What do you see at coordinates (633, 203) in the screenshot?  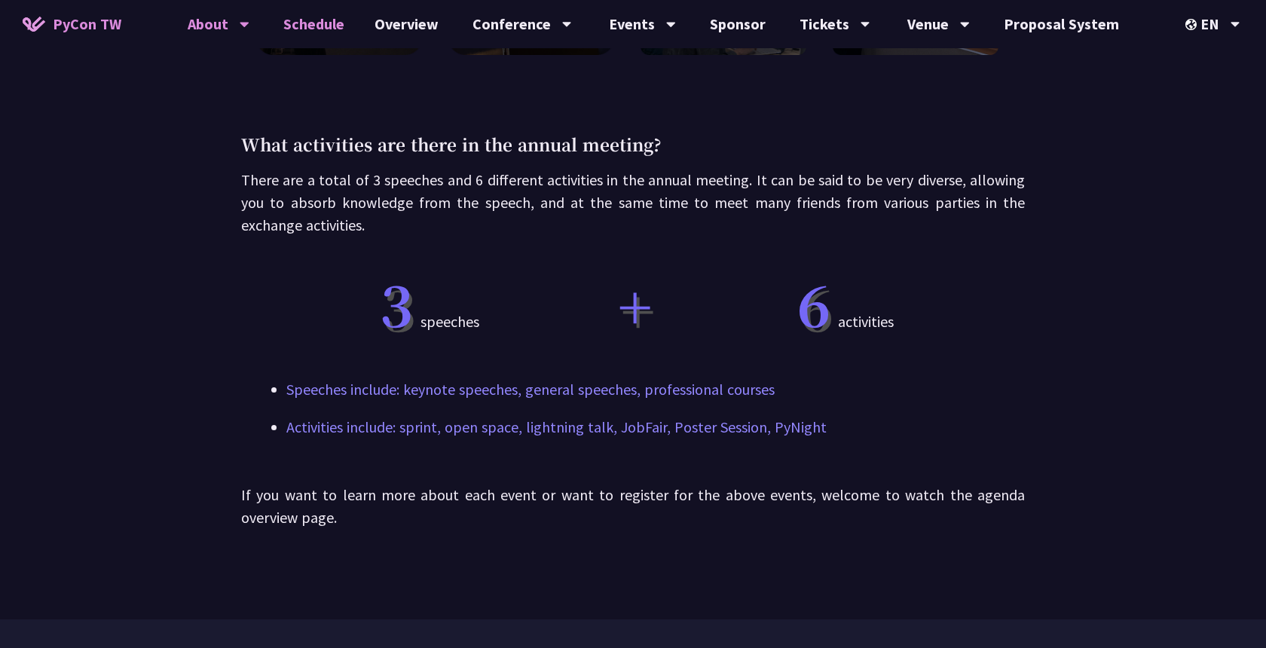 I see `p: There are a total of 3 speeches and 6 different activities in the annual meeting. It can be said ...` at bounding box center [633, 203].